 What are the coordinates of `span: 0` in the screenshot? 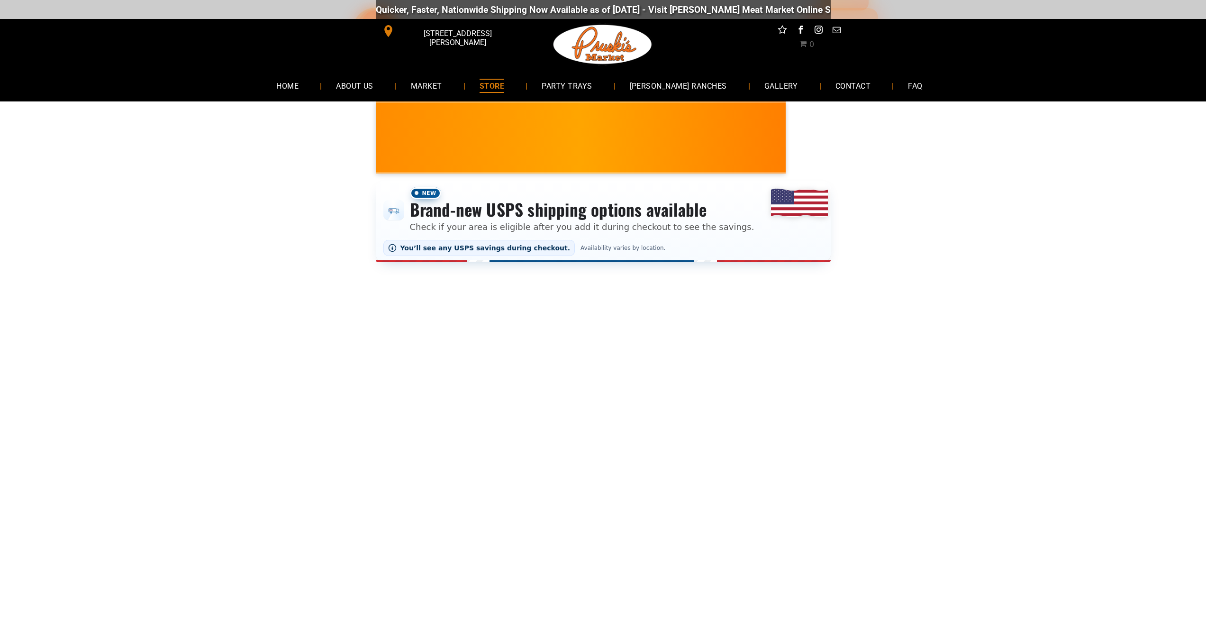 It's located at (812, 44).